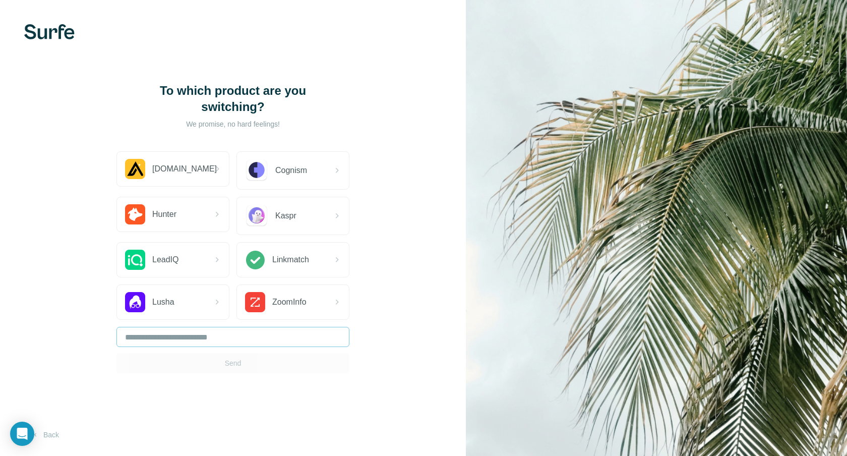  I want to click on span: Lusha, so click(163, 302).